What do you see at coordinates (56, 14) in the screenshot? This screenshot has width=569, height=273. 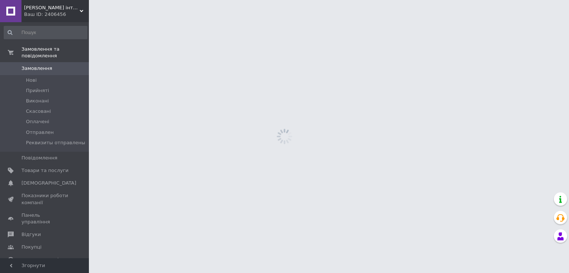 I see `div: Ваш ID: 2406456` at bounding box center [56, 14].